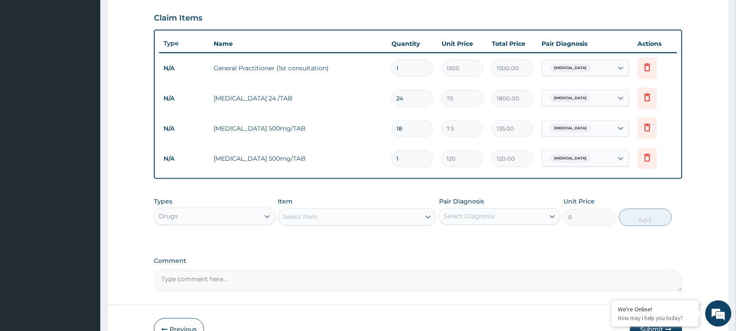 The height and width of the screenshot is (331, 736). I want to click on p: How may I help you today?, so click(655, 317).